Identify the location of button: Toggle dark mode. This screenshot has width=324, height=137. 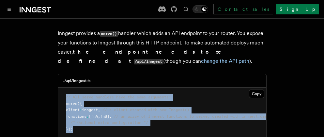
(200, 9).